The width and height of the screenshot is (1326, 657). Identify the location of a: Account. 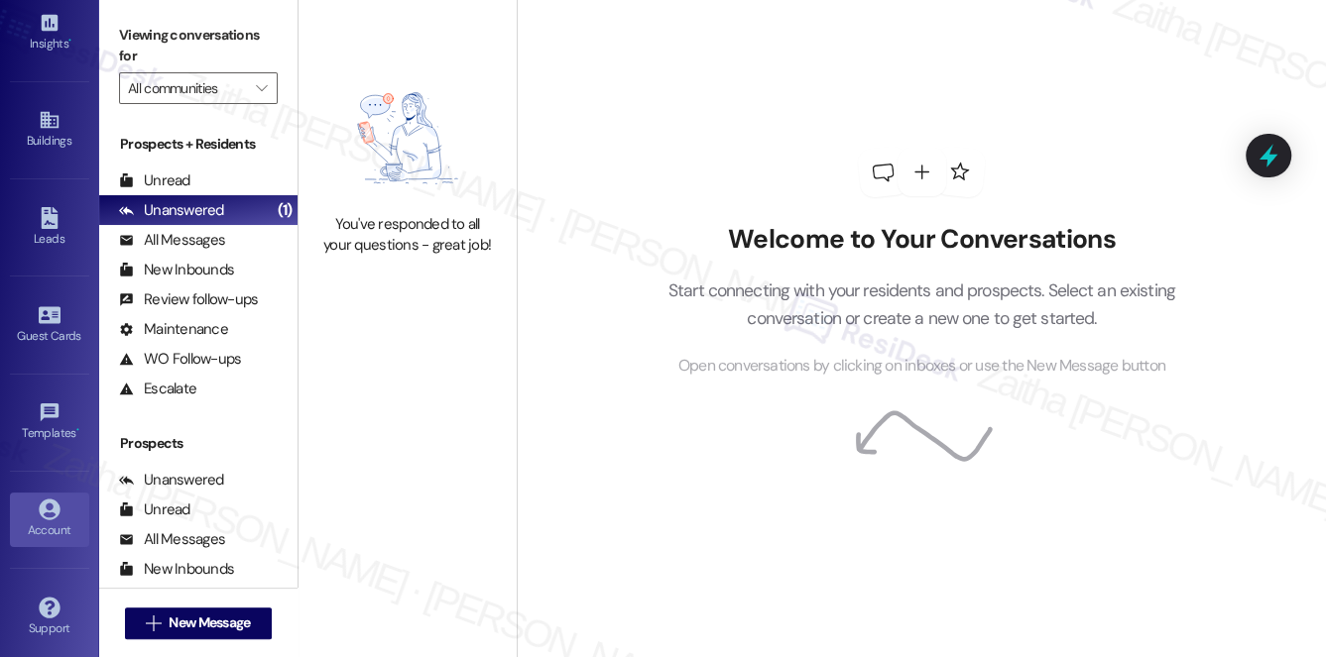
(50, 520).